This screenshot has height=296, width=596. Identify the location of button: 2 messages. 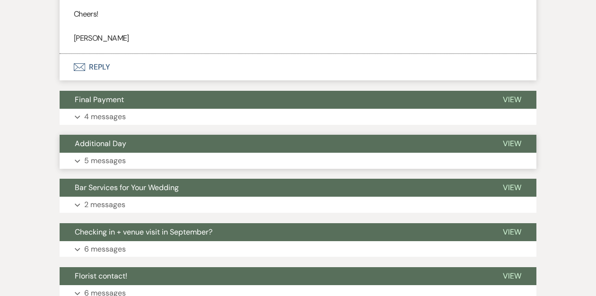
(298, 205).